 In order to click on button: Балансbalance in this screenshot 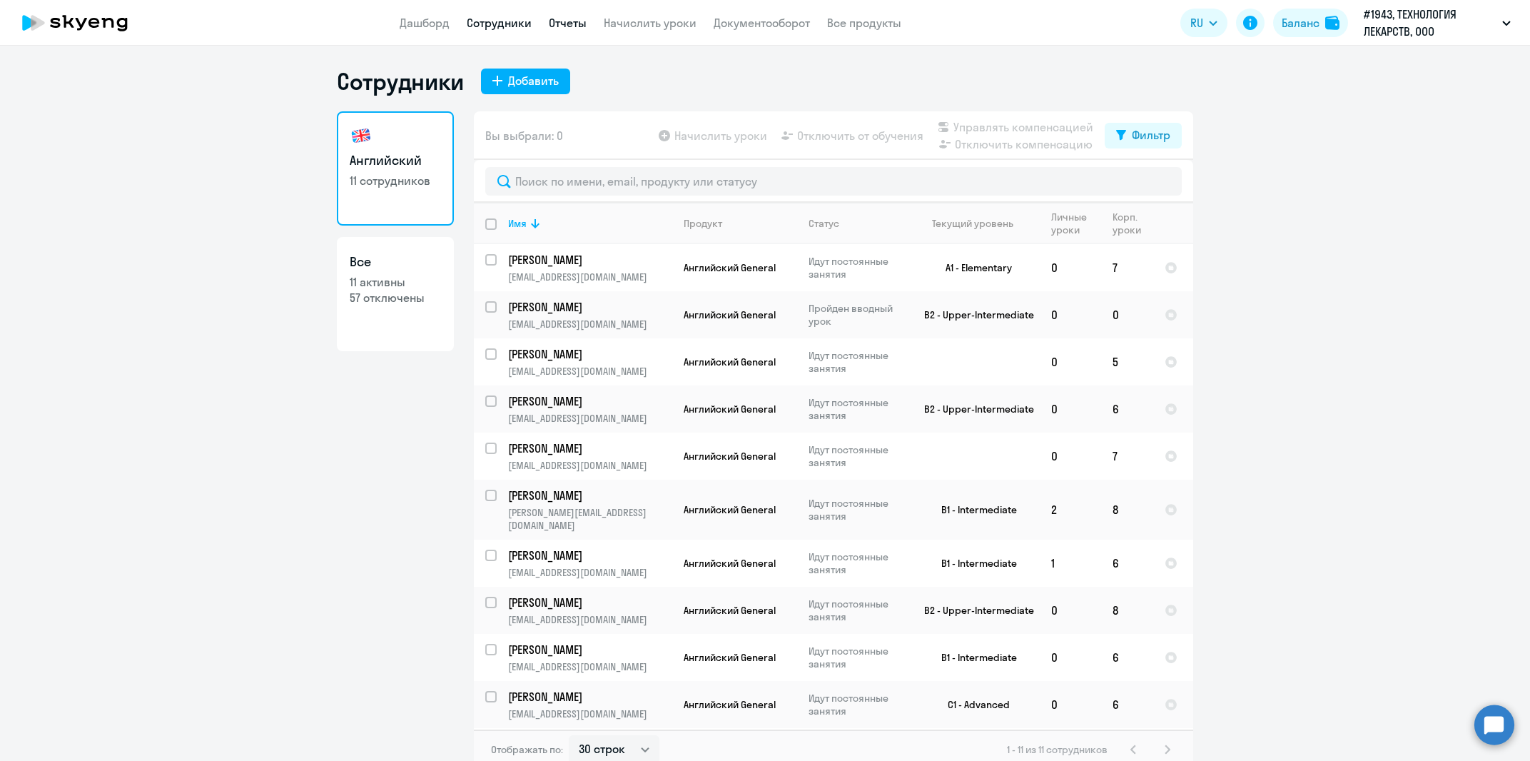, I will do `click(1310, 23)`.